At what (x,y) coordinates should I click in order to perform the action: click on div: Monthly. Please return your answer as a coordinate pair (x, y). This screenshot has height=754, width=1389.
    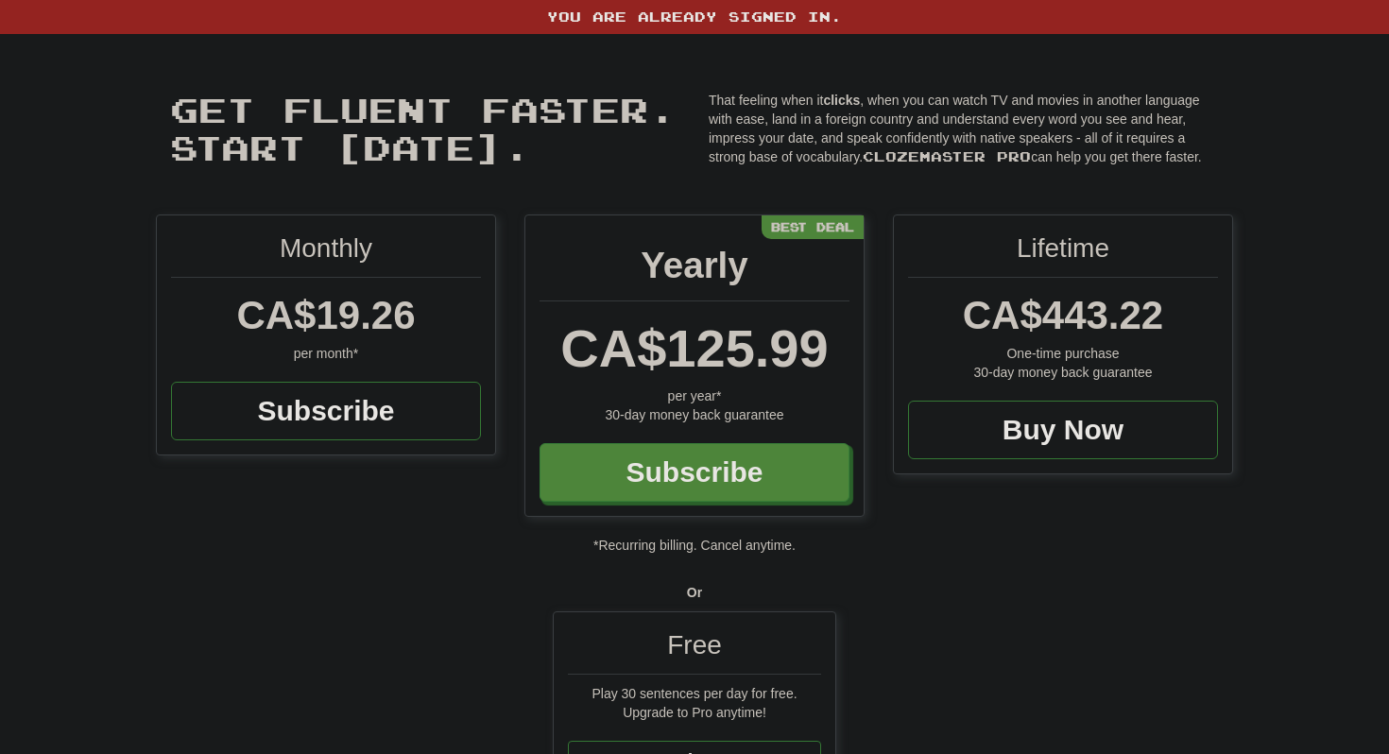
    Looking at the image, I should click on (326, 253).